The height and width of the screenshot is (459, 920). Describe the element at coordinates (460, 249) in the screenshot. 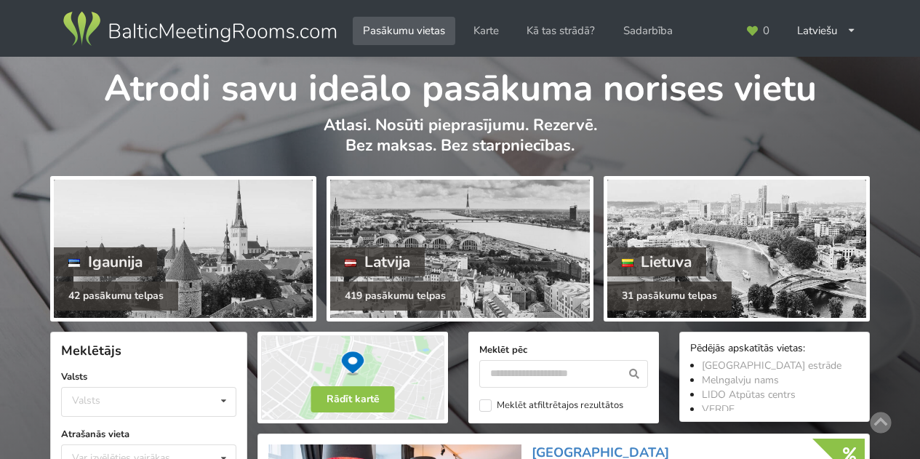

I see `a: Latvija 419 pasākumu telpas` at that location.